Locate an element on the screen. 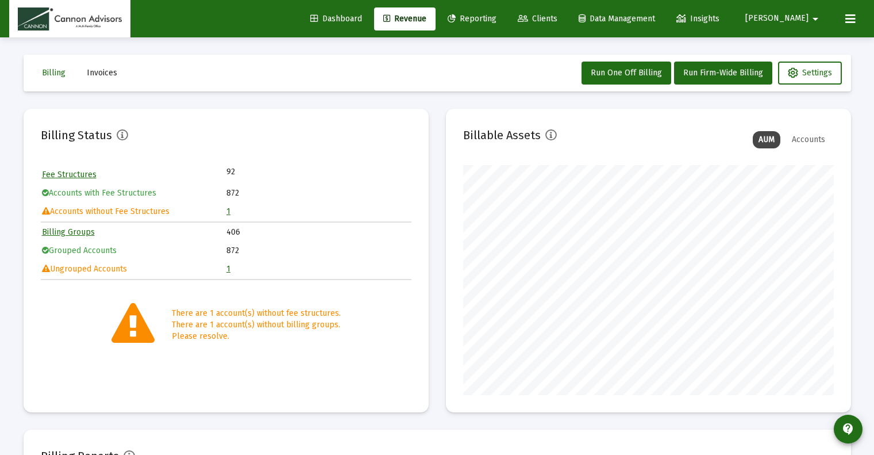  a: Revenue is located at coordinates (405, 19).